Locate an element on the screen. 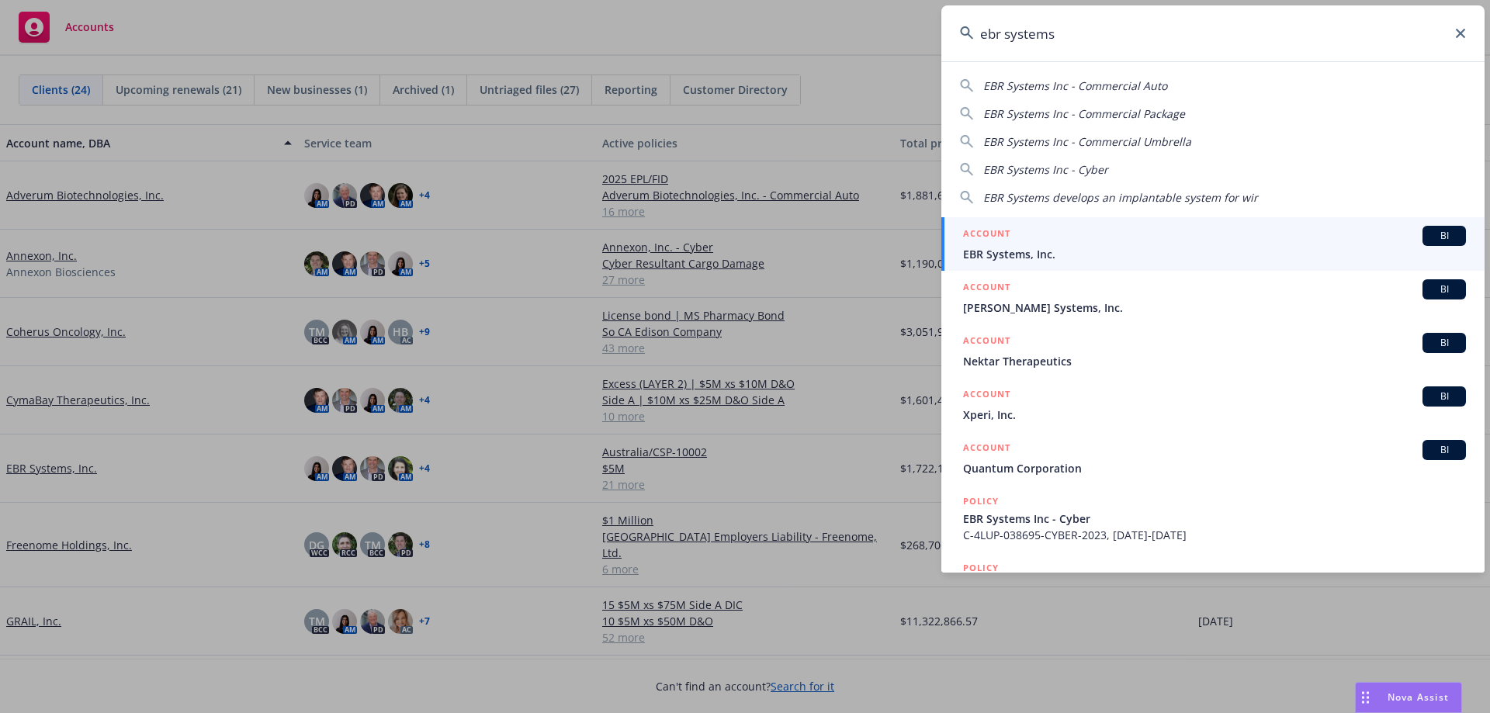 This screenshot has width=1490, height=713. span: EBR Systems, Inc. is located at coordinates (1215, 254).